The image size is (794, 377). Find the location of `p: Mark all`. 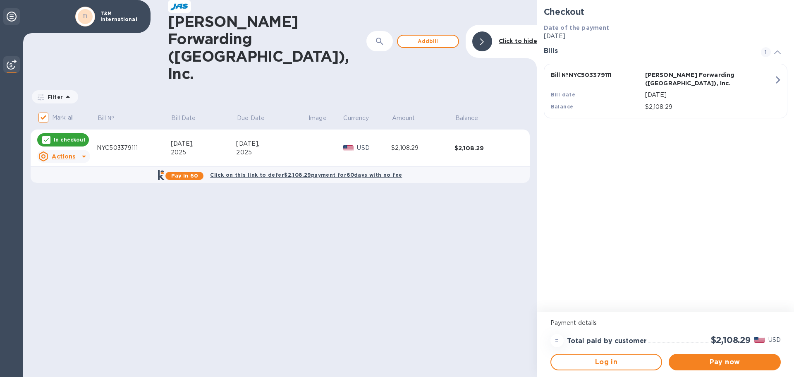

p: Mark all is located at coordinates (63, 117).